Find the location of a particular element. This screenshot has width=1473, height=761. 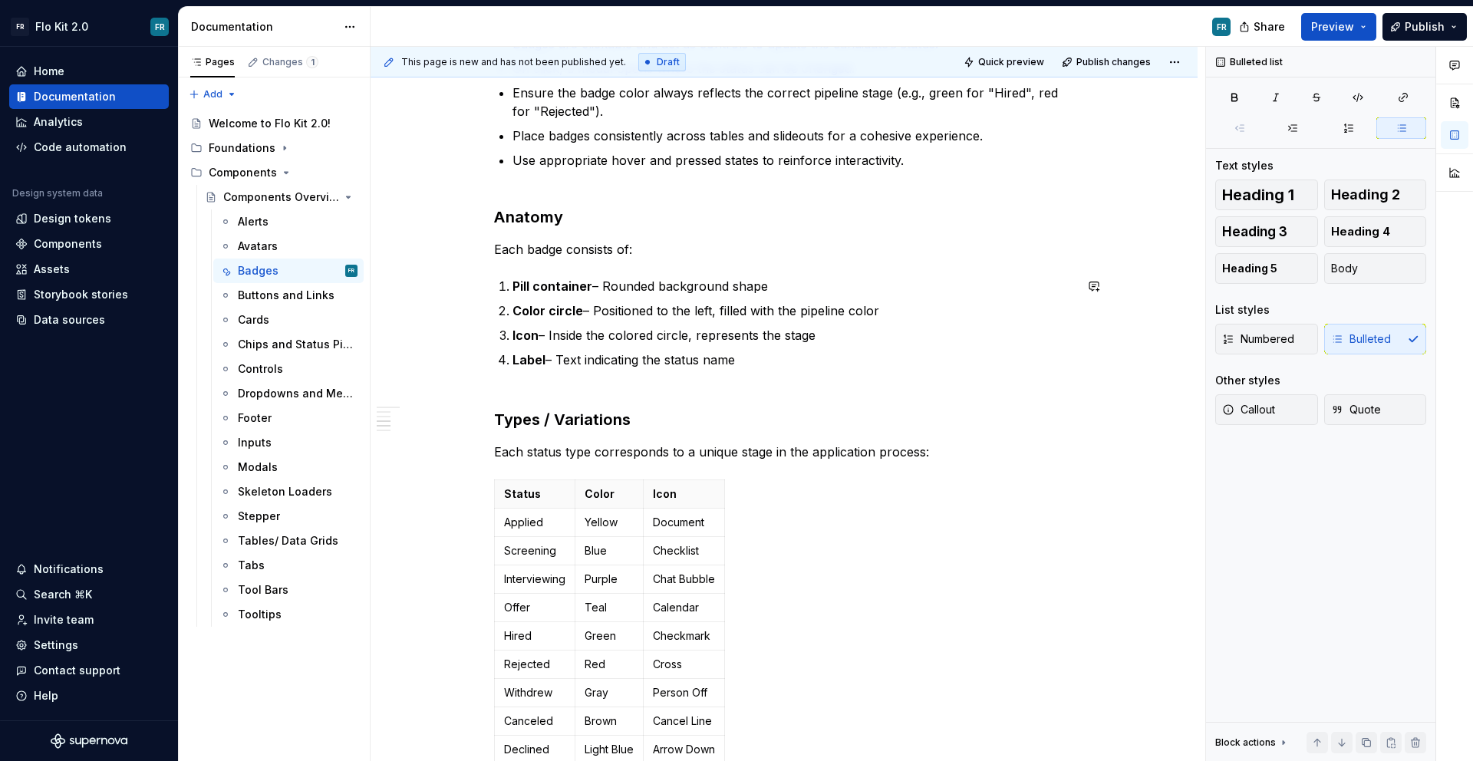

a: Settings is located at coordinates (89, 645).